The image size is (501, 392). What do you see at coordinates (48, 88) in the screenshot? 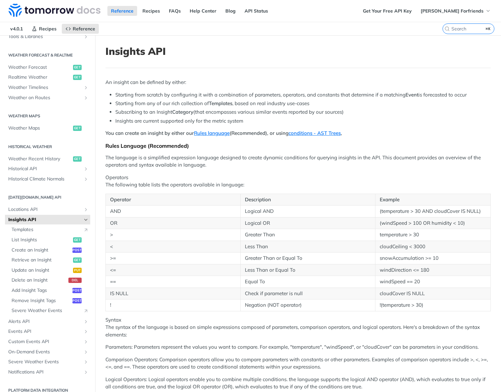
I see `a: Weather TimelinesShow subpages for Weather Timelines` at bounding box center [48, 88].